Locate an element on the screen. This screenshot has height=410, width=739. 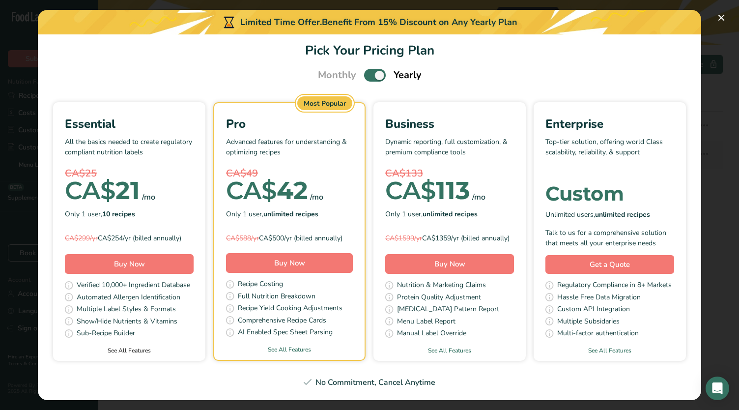
span: Custom API Integration is located at coordinates (593, 309).